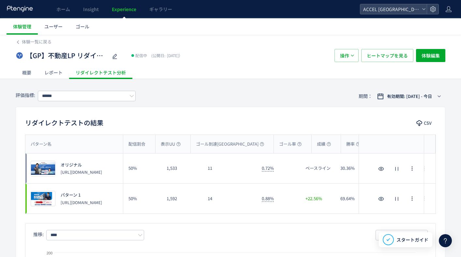  What do you see at coordinates (431, 55) in the screenshot?
I see `button: 体験編集` at bounding box center [431, 55].